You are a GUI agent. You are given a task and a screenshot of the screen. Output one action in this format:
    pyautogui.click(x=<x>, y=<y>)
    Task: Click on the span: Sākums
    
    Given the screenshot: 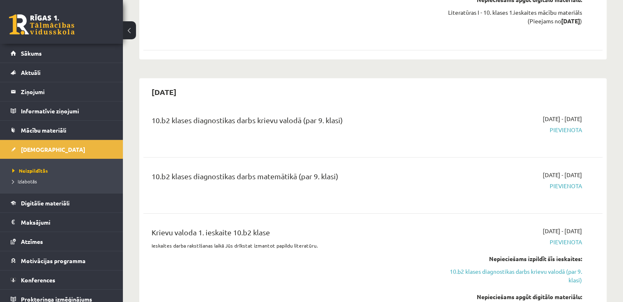 What is the action you would take?
    pyautogui.click(x=31, y=53)
    